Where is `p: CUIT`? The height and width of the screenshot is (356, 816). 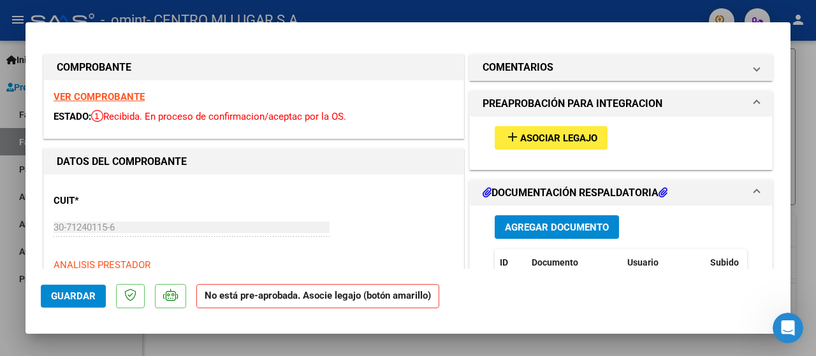 p: CUIT is located at coordinates (113, 201).